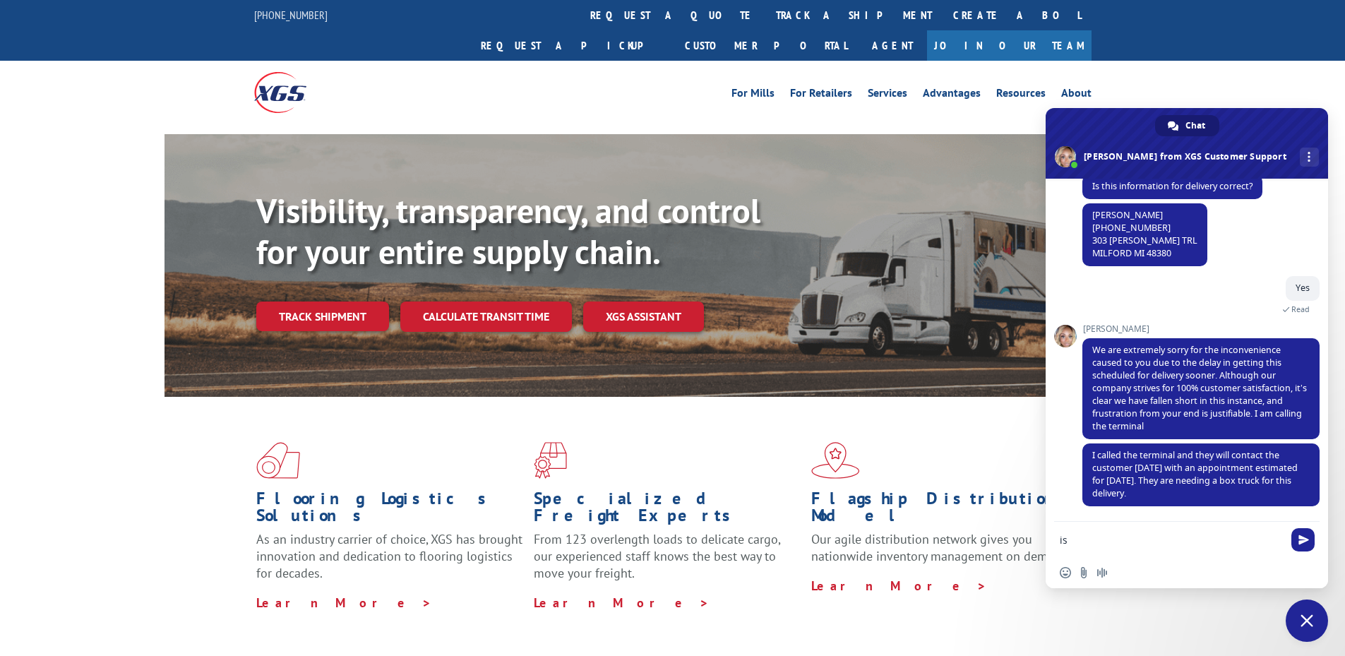  What do you see at coordinates (752, 95) in the screenshot?
I see `a: For Mills` at bounding box center [752, 95].